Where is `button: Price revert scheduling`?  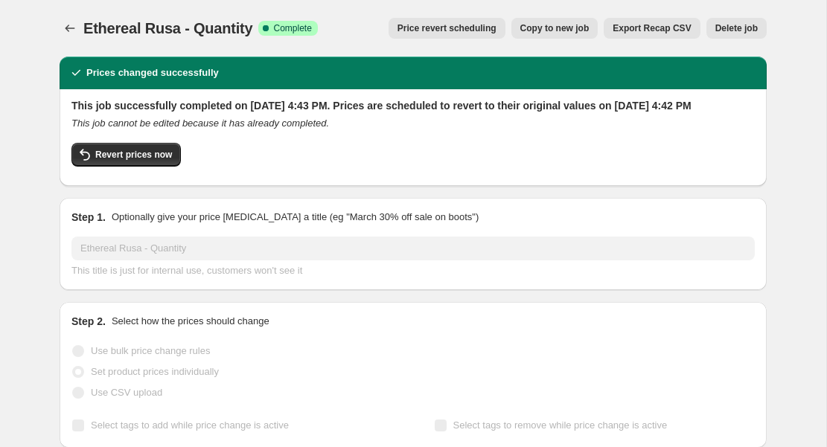 button: Price revert scheduling is located at coordinates (446, 28).